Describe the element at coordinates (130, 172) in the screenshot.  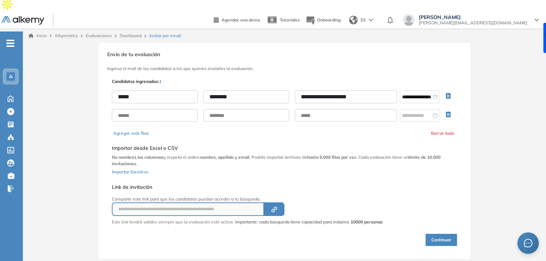
I see `span: Importar Excel/csv` at that location.